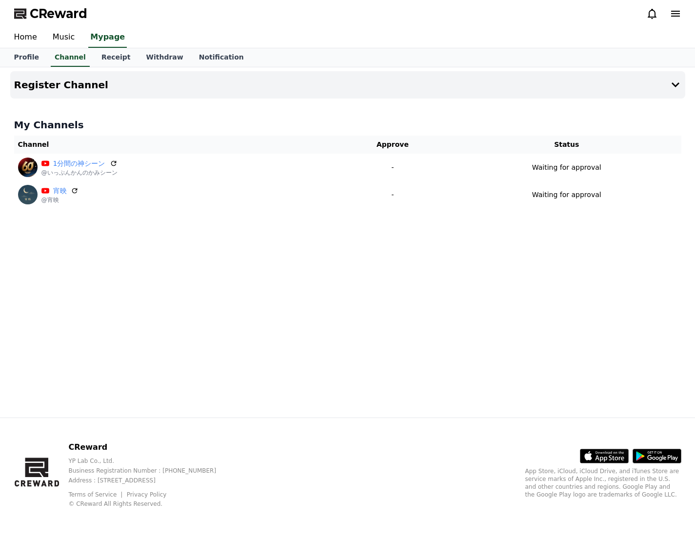  What do you see at coordinates (604, 483) in the screenshot?
I see `p: App Store, iCloud, iCloud Drive, and iTunes Store are service marks of Apple Inc., registered in ...` at bounding box center [604, 483].